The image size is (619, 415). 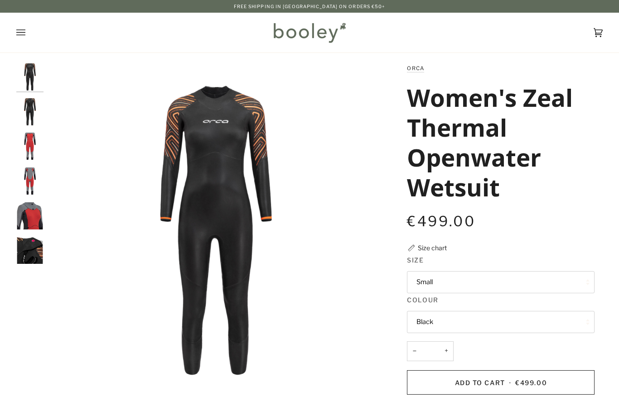 I want to click on button: Black, so click(x=501, y=322).